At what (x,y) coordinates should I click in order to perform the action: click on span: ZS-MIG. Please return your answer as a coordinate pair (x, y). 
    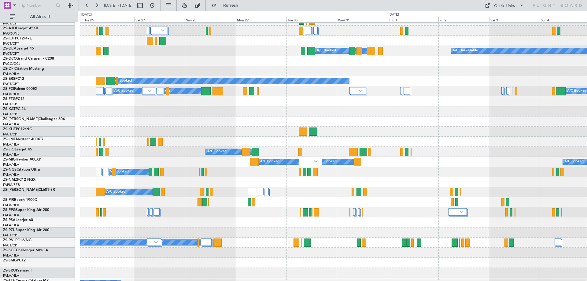
    Looking at the image, I should click on (9, 160).